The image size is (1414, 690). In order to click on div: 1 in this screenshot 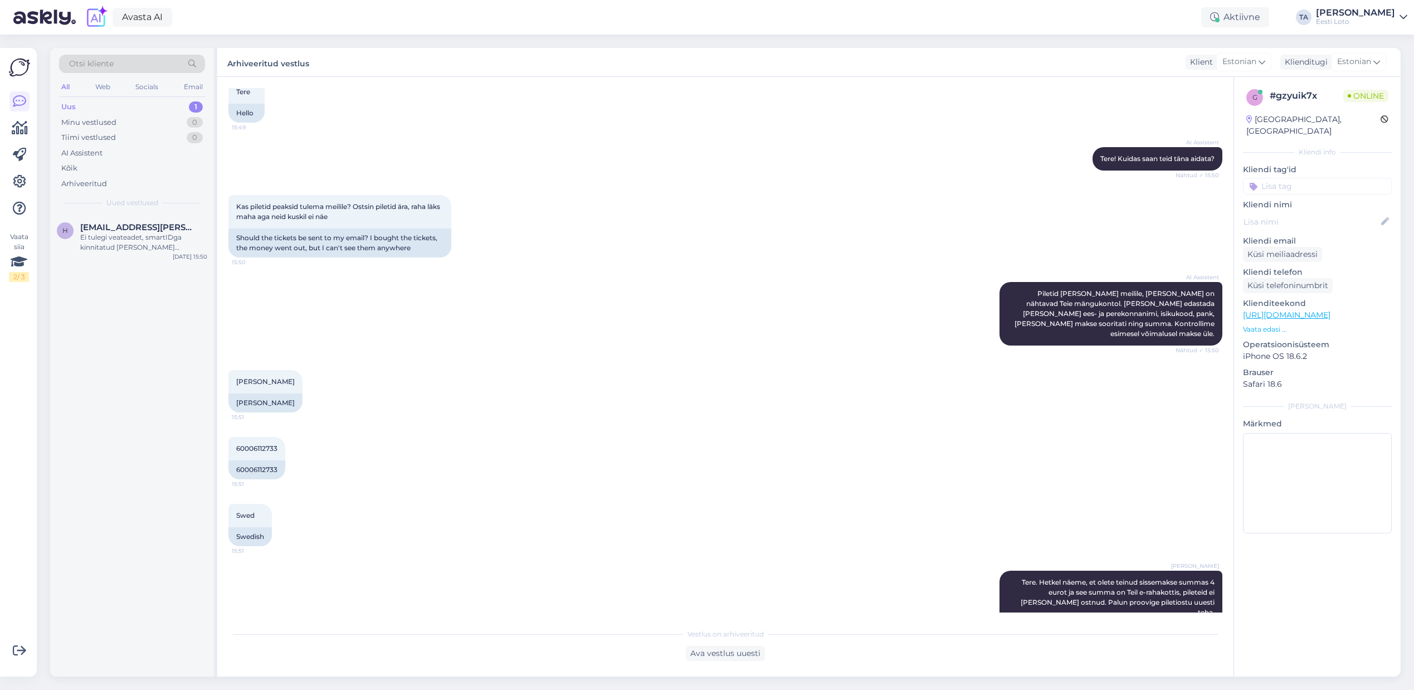, I will do `click(196, 107)`.